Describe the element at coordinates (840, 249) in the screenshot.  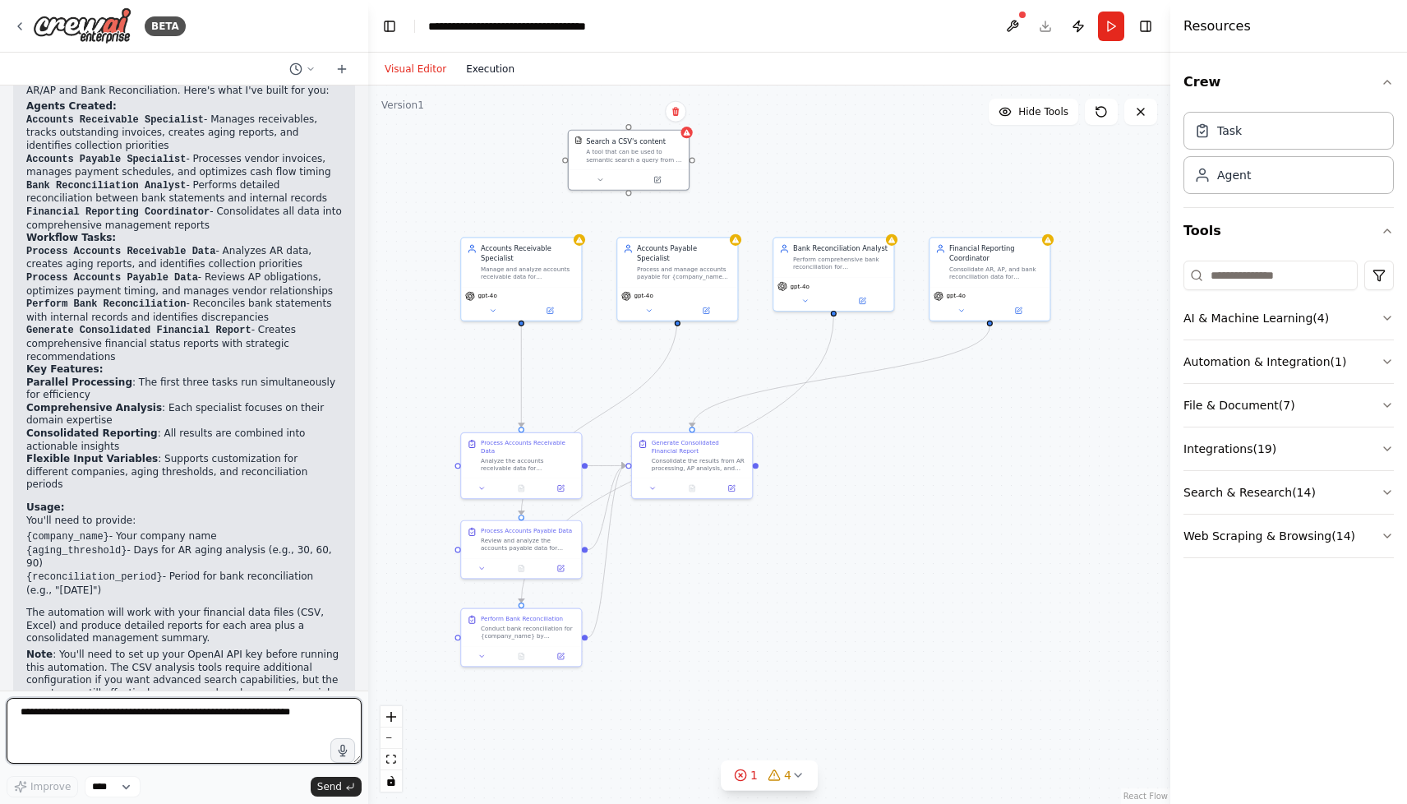
I see `div: Bank Reconciliation Analyst` at that location.